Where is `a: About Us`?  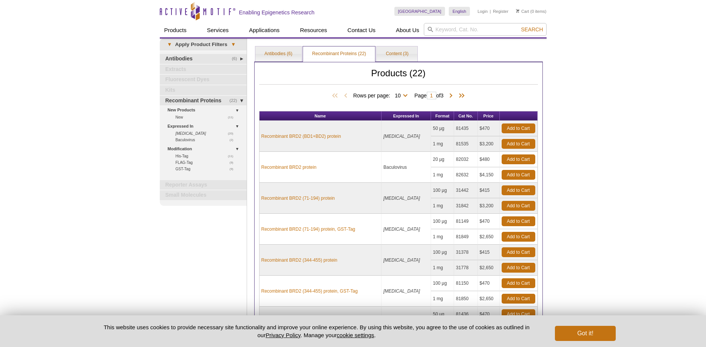 a: About Us is located at coordinates (407, 30).